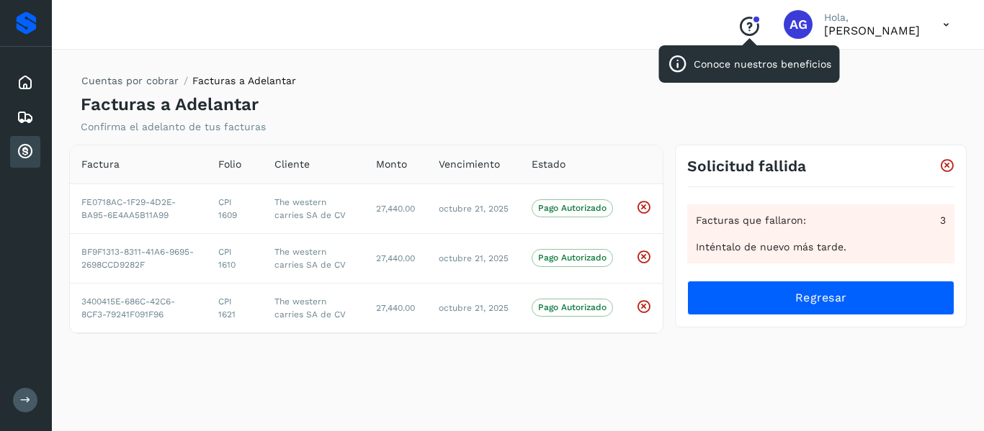 This screenshot has height=431, width=984. What do you see at coordinates (943, 220) in the screenshot?
I see `span: 3` at bounding box center [943, 220].